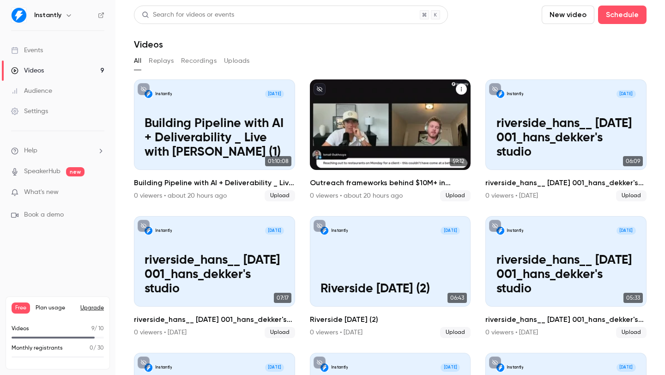 This screenshot has height=375, width=665. What do you see at coordinates (138, 61) in the screenshot?
I see `button: All` at bounding box center [138, 61].